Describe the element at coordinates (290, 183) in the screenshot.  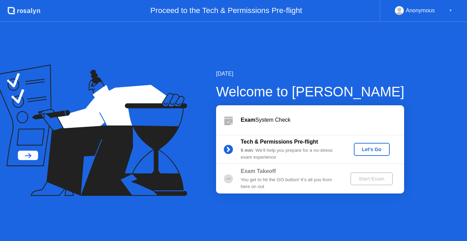
I see `div: You get to hit the GO button! It’s all you from here on out` at that location.